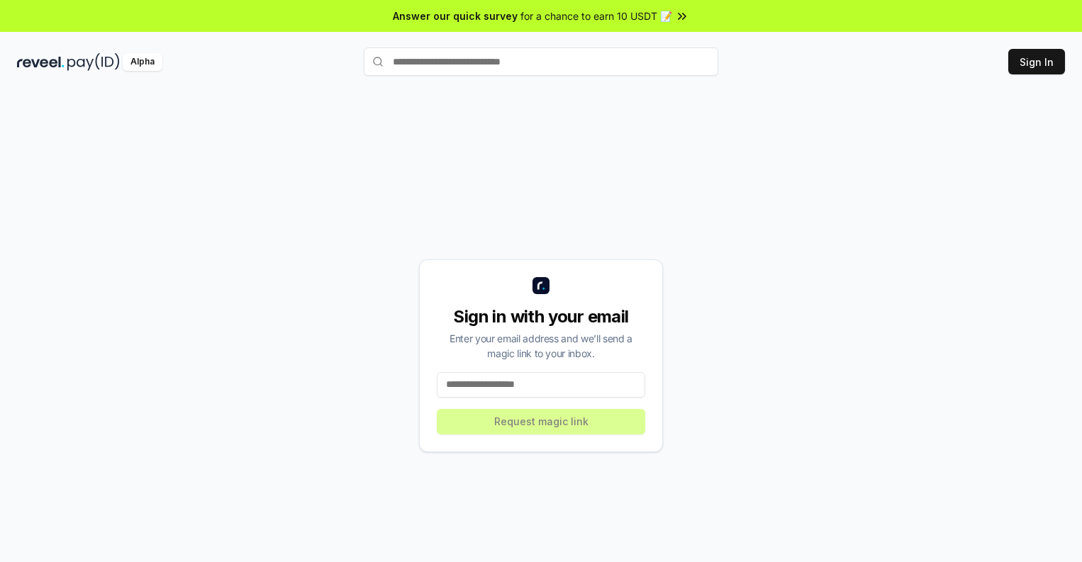 The height and width of the screenshot is (562, 1082). Describe the element at coordinates (1037, 62) in the screenshot. I see `button: Sign In` at that location.